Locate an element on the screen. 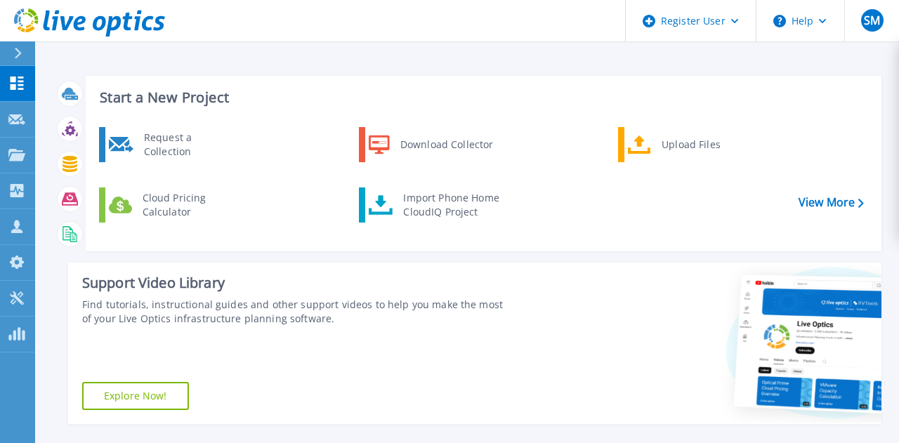 This screenshot has height=443, width=899. div: Cloud Pricing Calculator is located at coordinates (188, 205).